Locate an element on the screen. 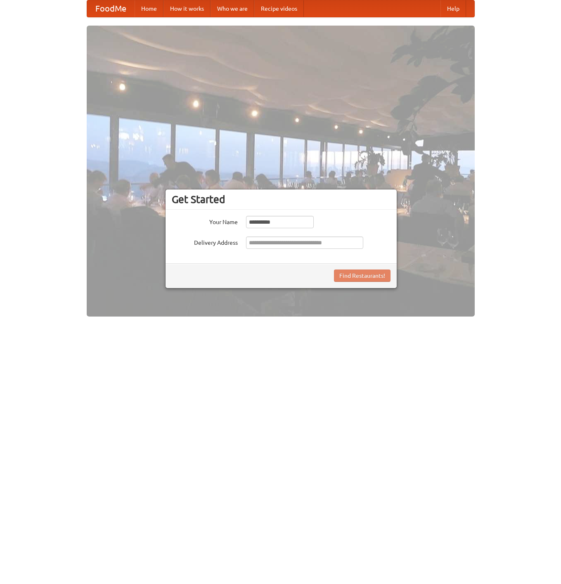 The image size is (561, 584). a: How it works is located at coordinates (187, 9).